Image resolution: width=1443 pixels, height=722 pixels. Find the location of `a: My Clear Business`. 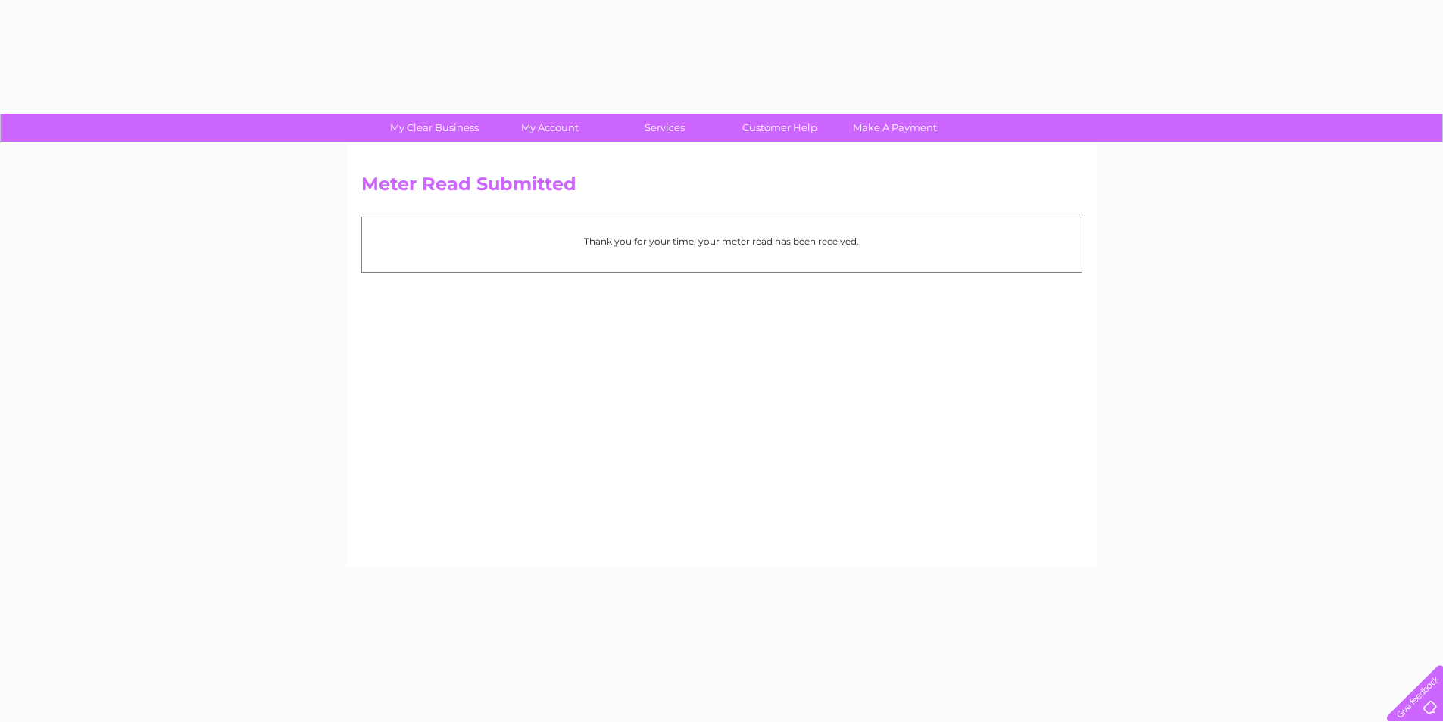

a: My Clear Business is located at coordinates (434, 127).